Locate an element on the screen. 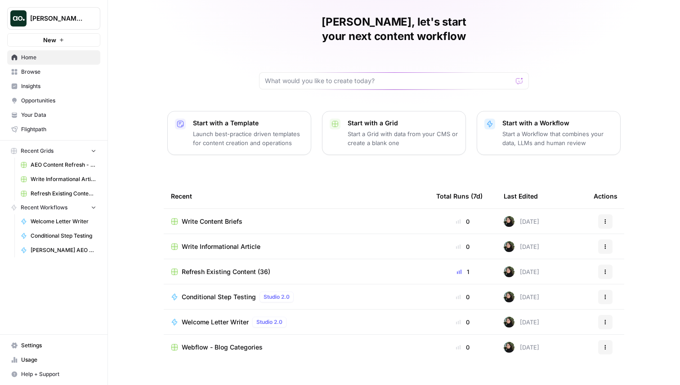 The image size is (680, 385). a: Welcome Letter WriterStudio 2.0 is located at coordinates (296, 322).